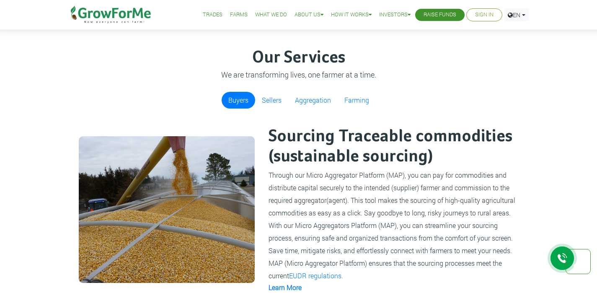 This screenshot has width=597, height=293. Describe the element at coordinates (238, 100) in the screenshot. I see `a: Buyers` at that location.